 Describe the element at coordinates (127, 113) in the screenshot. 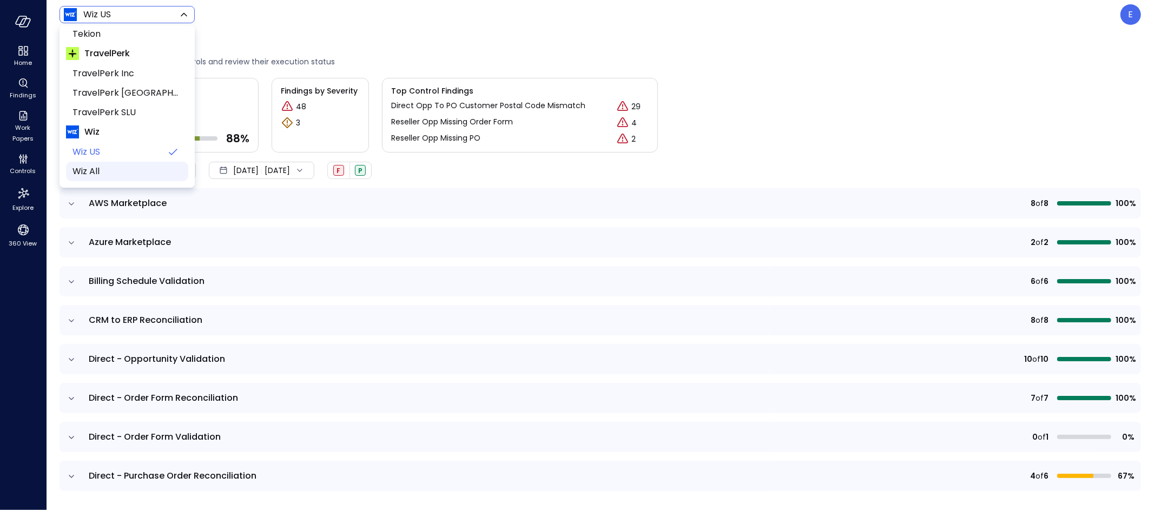

I see `li: TravelPerk SLU` at that location.